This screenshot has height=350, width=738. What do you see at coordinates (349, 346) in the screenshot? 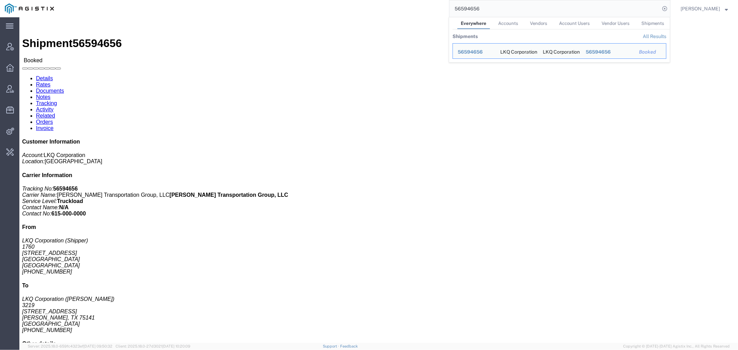
I see `a: Feedback` at bounding box center [349, 346].